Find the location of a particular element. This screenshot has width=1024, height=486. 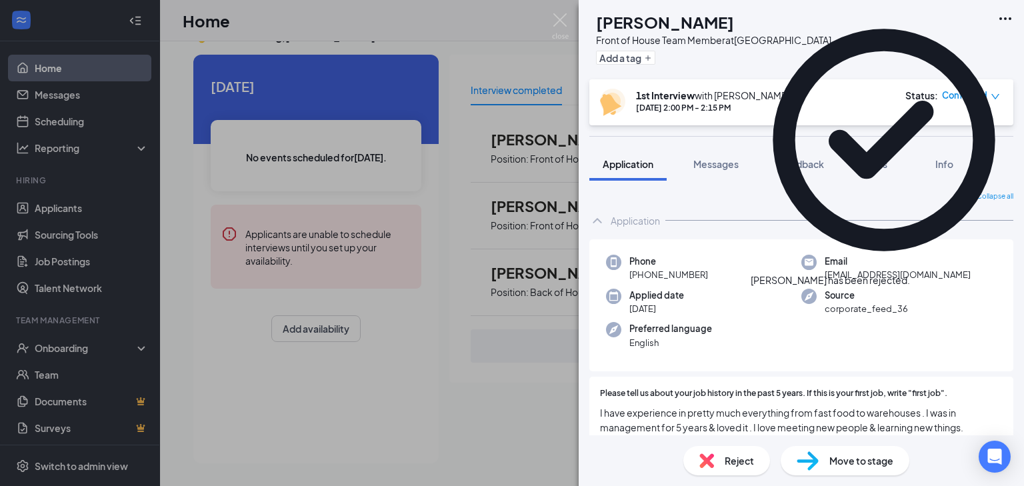

span: English is located at coordinates (671, 343).